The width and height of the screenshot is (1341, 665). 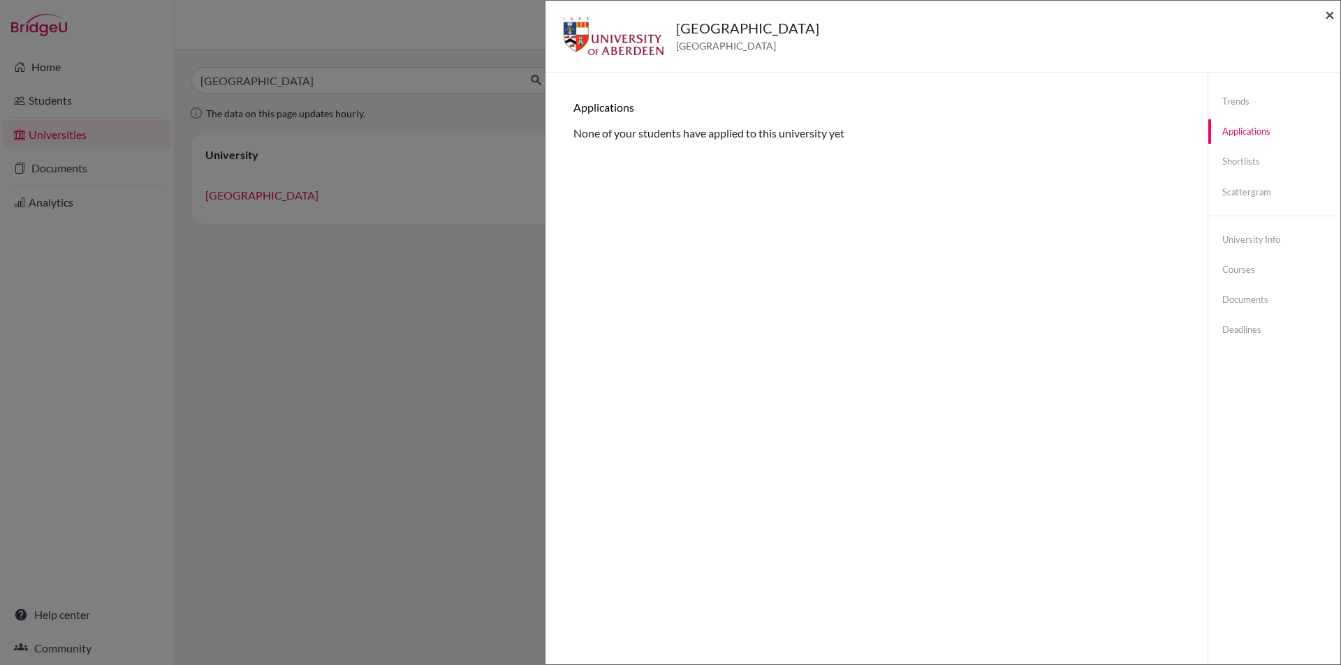 What do you see at coordinates (1273, 101) in the screenshot?
I see `a: Trends` at bounding box center [1273, 101].